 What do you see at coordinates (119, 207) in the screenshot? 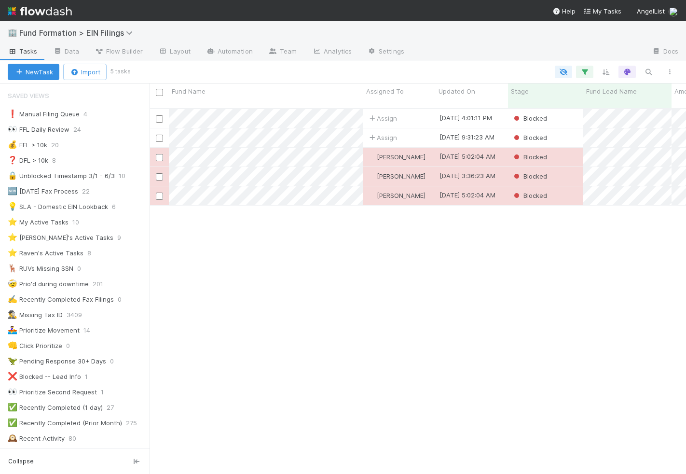
I see `span: 6` at bounding box center [119, 207].